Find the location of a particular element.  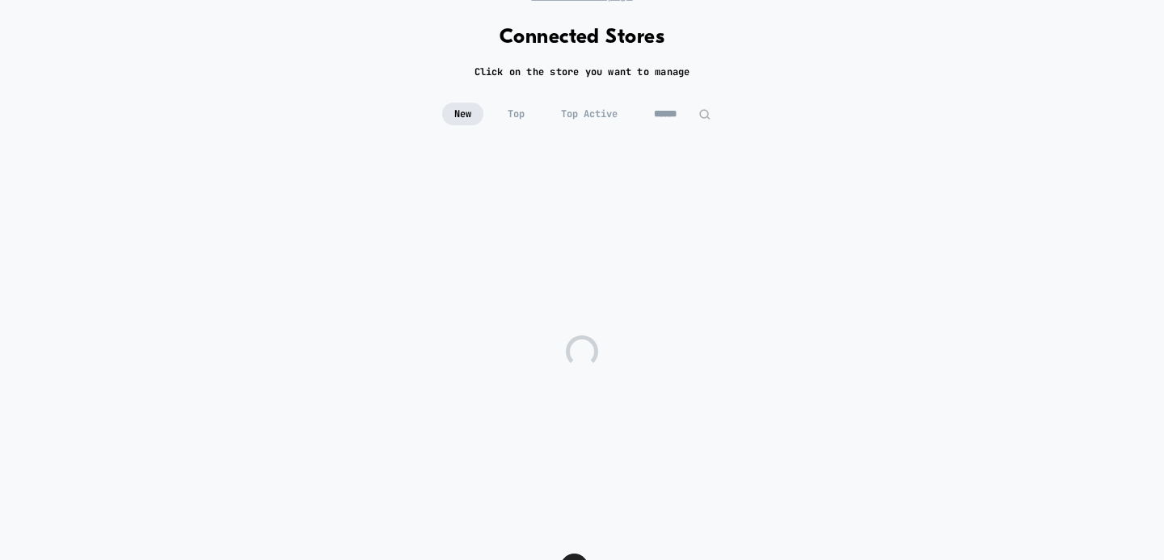

span: Top Active is located at coordinates (589, 114).